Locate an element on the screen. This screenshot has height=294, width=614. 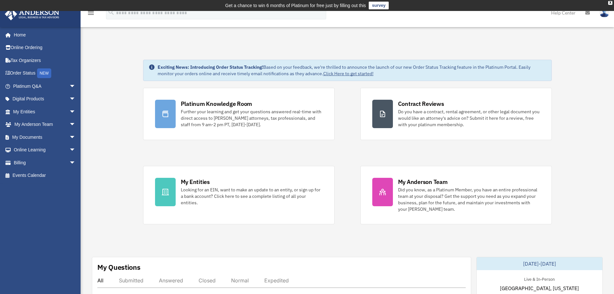
a: Digital Productsarrow_drop_down is located at coordinates (45, 99).